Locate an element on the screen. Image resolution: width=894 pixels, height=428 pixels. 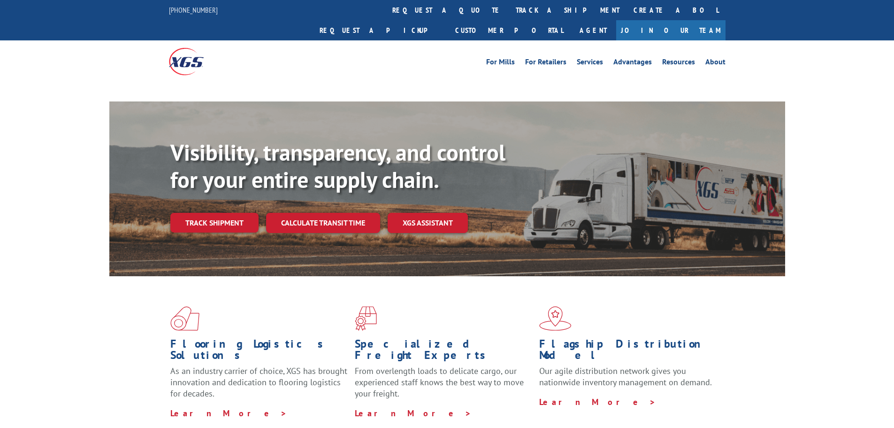
img: xgs-icon-total-supply-chain-intelligence-red is located at coordinates (185, 318).